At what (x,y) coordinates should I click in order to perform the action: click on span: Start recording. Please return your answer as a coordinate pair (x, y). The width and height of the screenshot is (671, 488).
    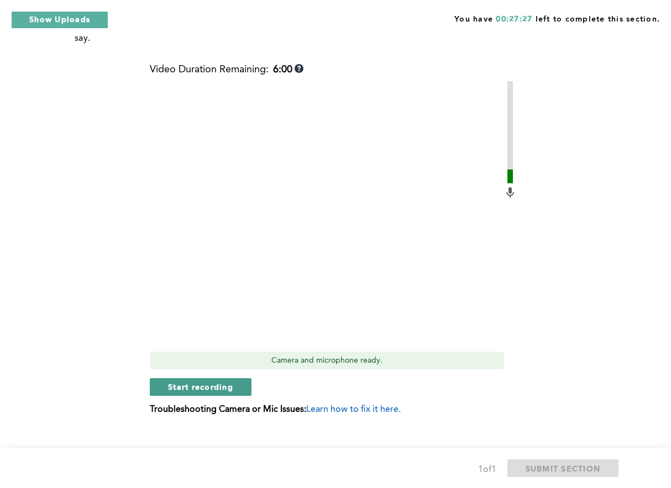
    Looking at the image, I should click on (201, 387).